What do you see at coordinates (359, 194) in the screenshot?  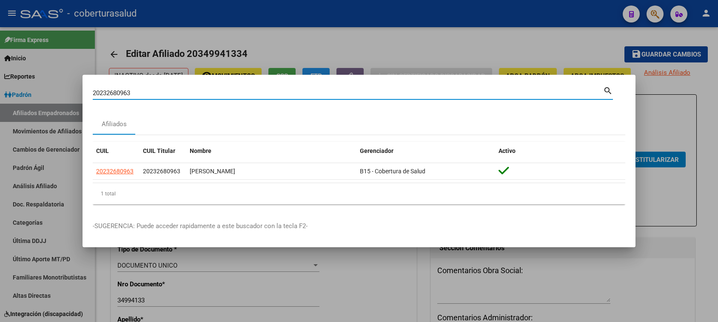 I see `div: 1 total` at bounding box center [359, 194].